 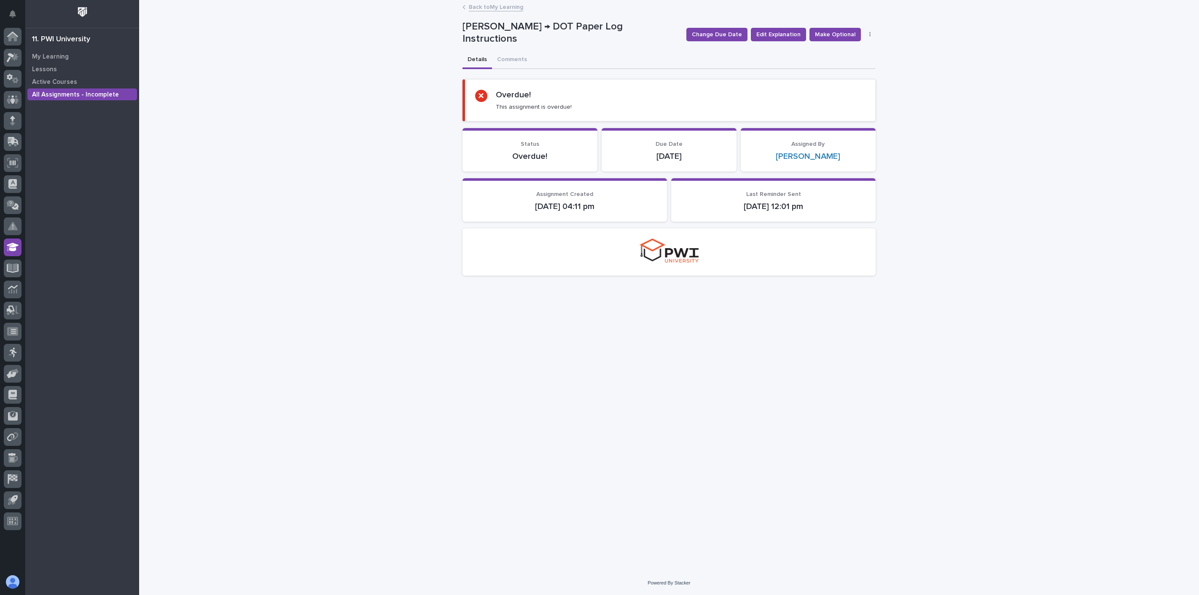 I want to click on button: Make Optional, so click(x=835, y=35).